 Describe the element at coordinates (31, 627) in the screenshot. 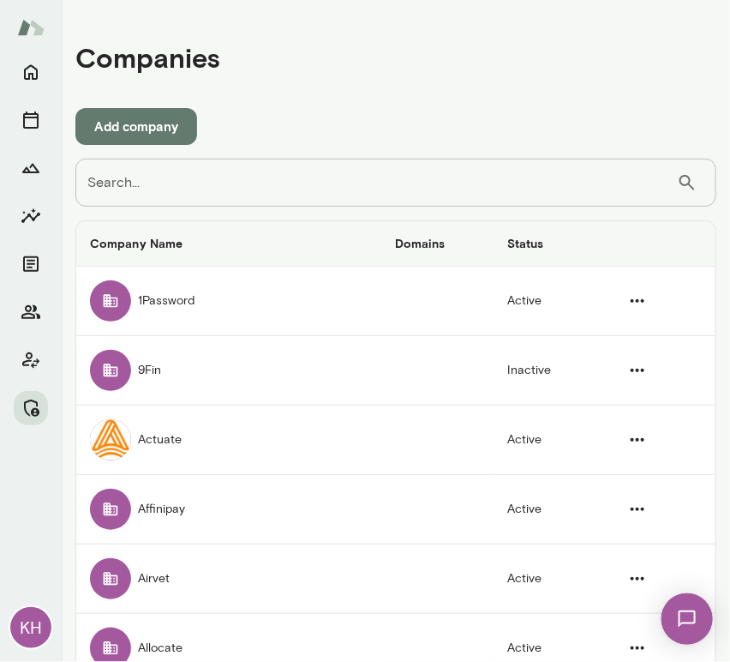

I see `div: KH` at that location.